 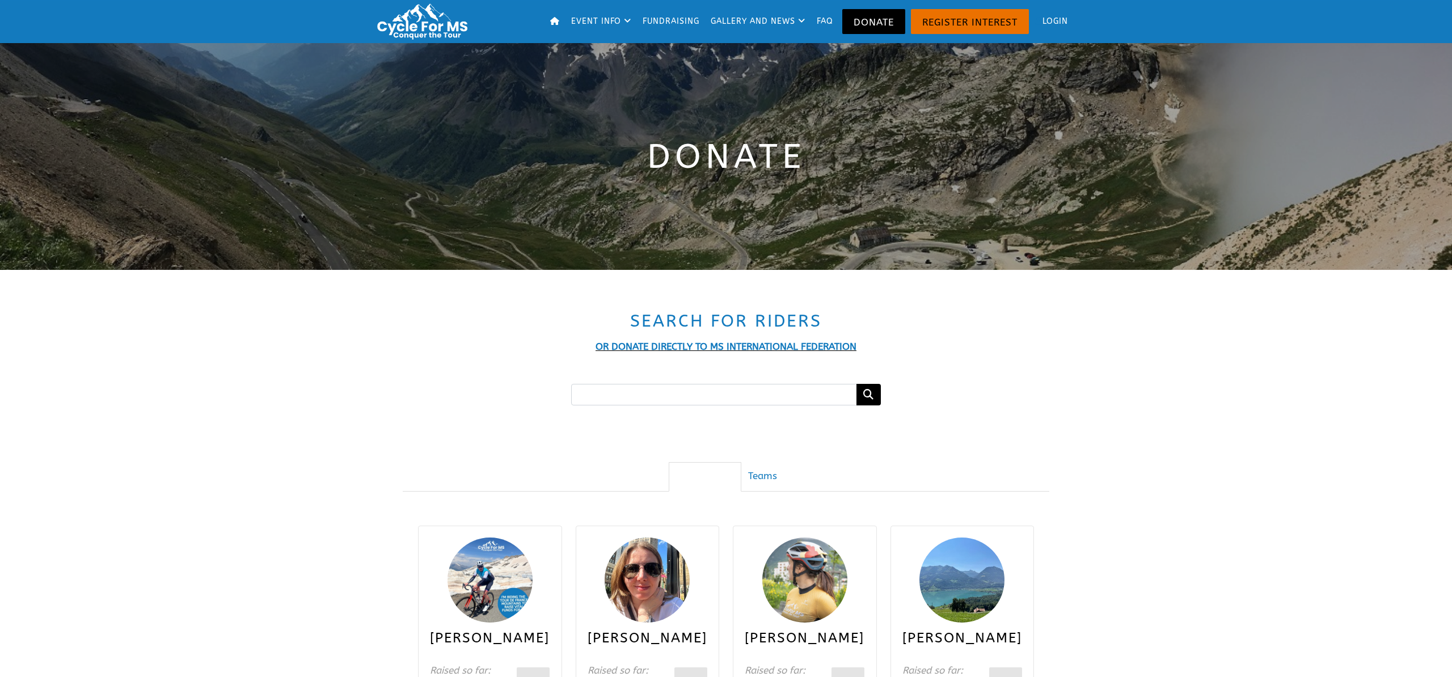 I want to click on a: Register Interest, so click(x=970, y=22).